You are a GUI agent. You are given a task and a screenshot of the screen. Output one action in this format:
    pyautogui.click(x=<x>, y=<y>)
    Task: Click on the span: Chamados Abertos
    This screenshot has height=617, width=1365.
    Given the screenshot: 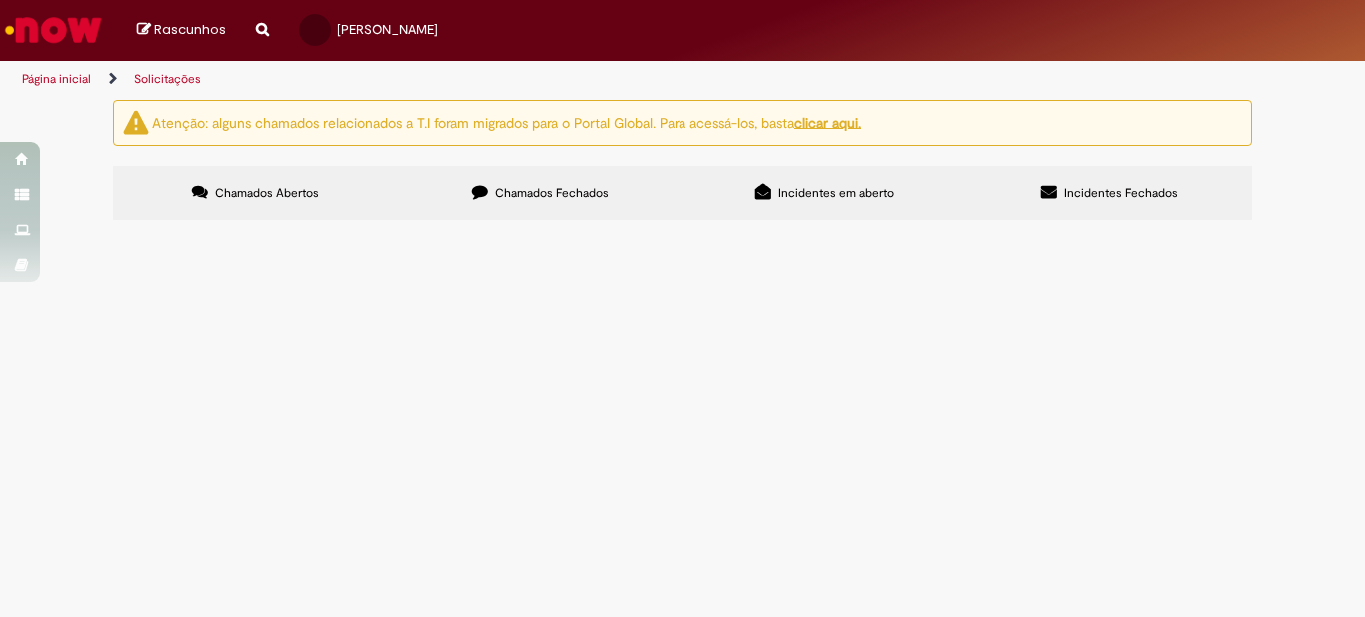 What is the action you would take?
    pyautogui.click(x=267, y=193)
    